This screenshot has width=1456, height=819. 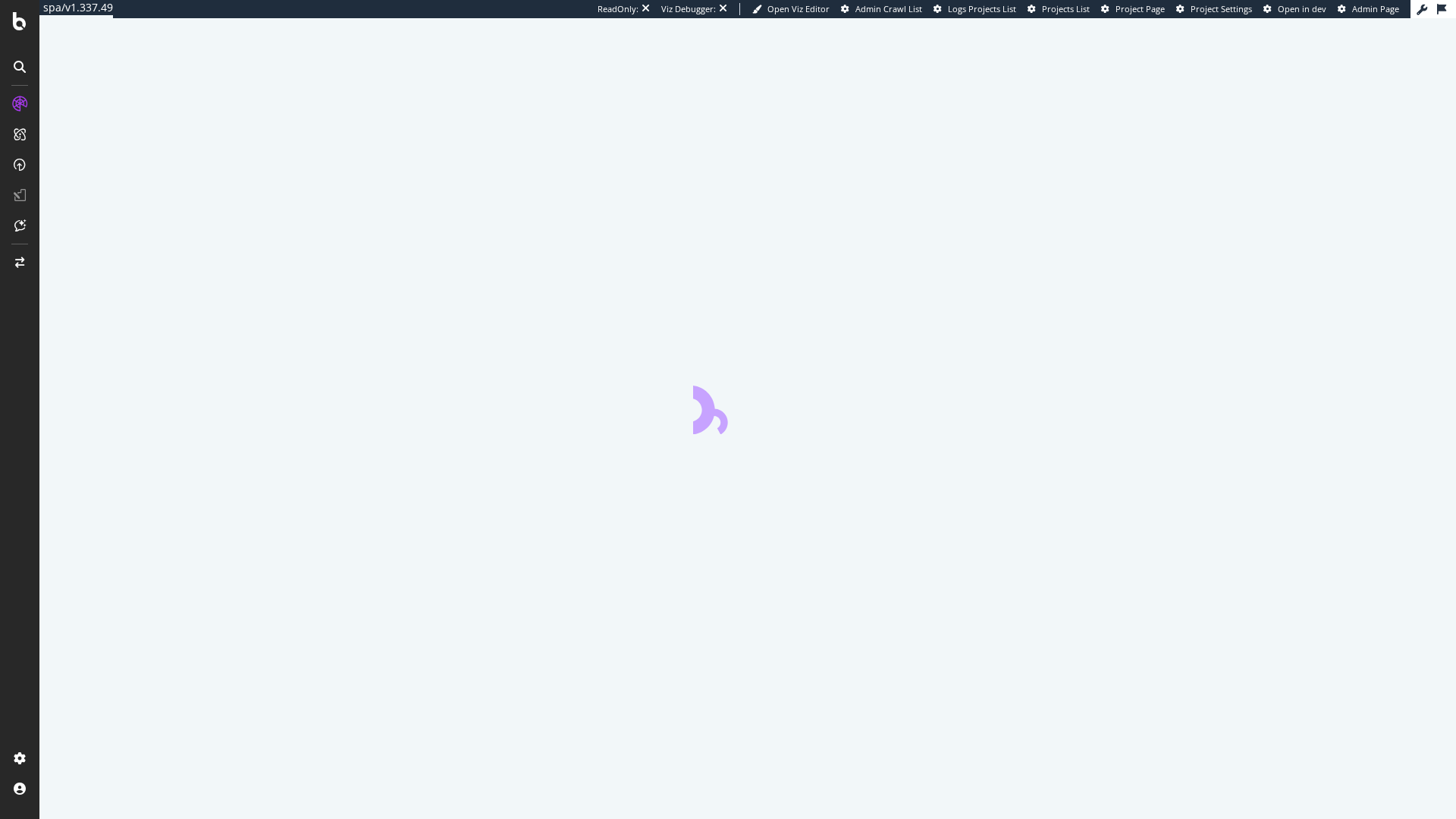 I want to click on a: Projects List, so click(x=1059, y=9).